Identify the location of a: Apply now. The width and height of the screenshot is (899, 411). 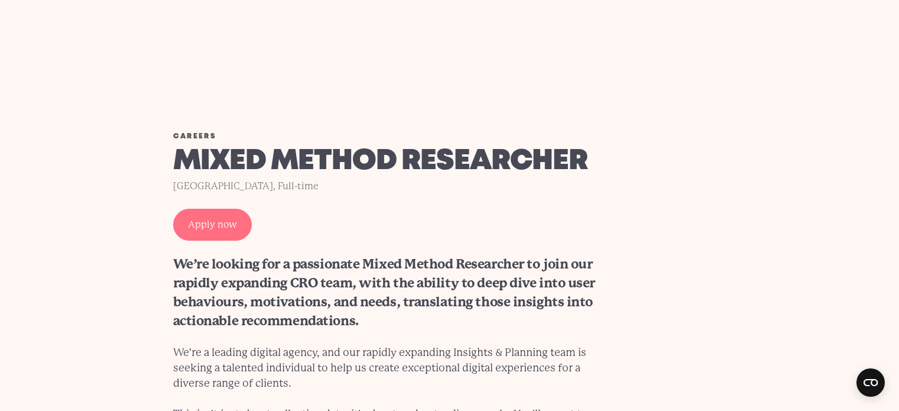
(212, 225).